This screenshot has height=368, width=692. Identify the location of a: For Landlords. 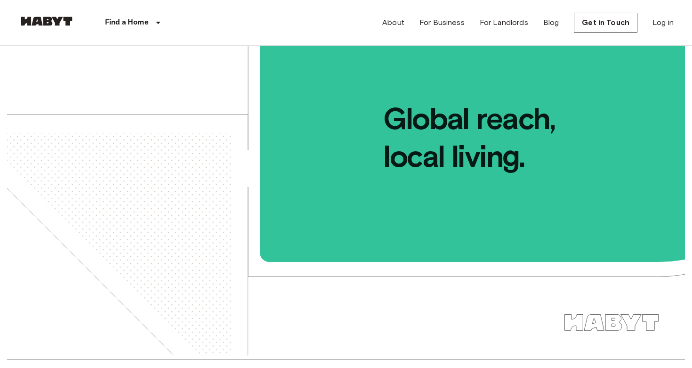
(504, 23).